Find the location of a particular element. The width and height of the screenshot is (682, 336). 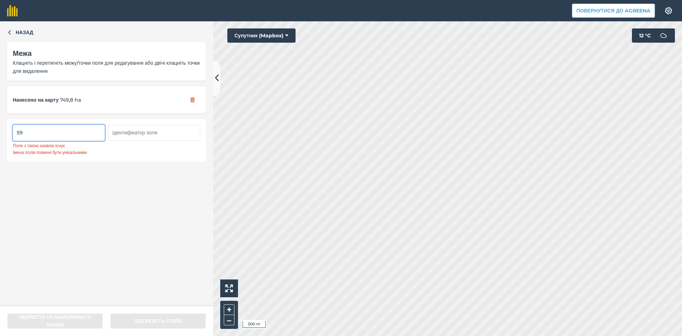

span: 12 ° C is located at coordinates (645, 36).